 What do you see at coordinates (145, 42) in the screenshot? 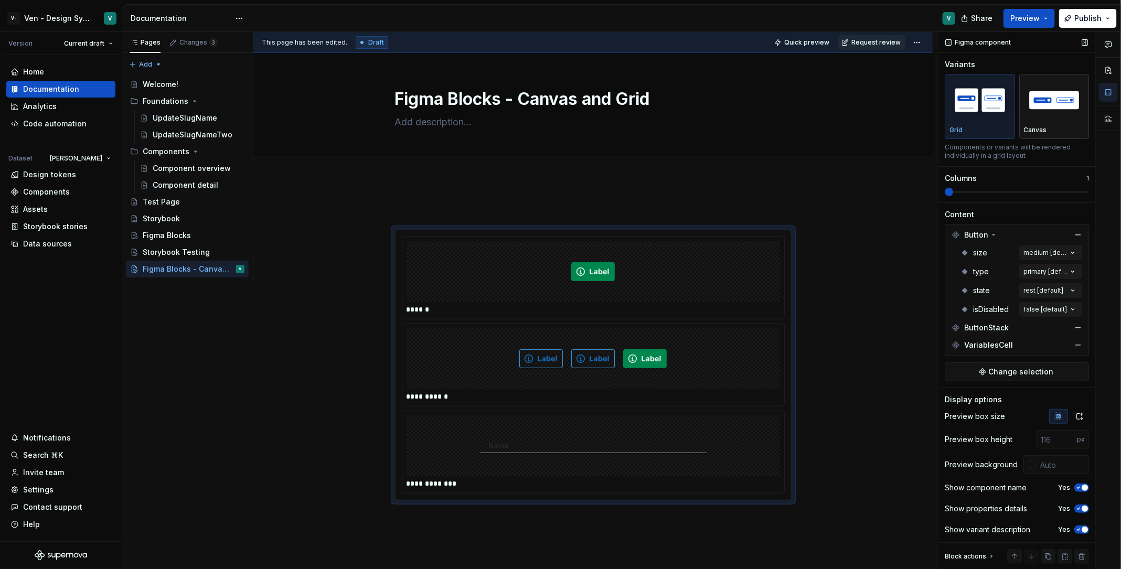
I see `div: Pages` at bounding box center [145, 42].